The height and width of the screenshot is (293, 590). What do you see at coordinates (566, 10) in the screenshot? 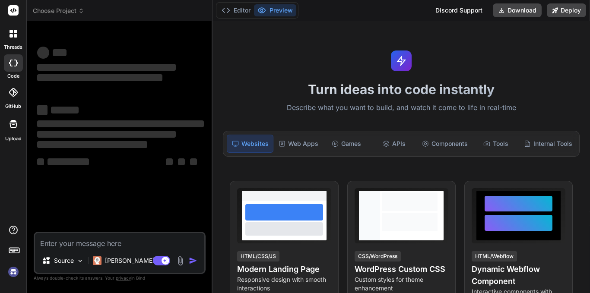
I see `button: Deploy` at bounding box center [566, 10].